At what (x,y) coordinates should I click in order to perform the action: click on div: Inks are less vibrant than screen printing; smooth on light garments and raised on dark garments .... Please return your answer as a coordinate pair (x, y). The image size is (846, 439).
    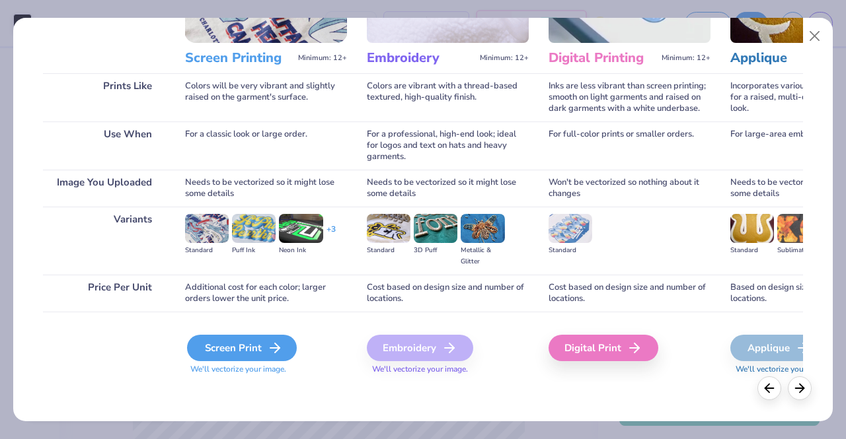
    Looking at the image, I should click on (629, 97).